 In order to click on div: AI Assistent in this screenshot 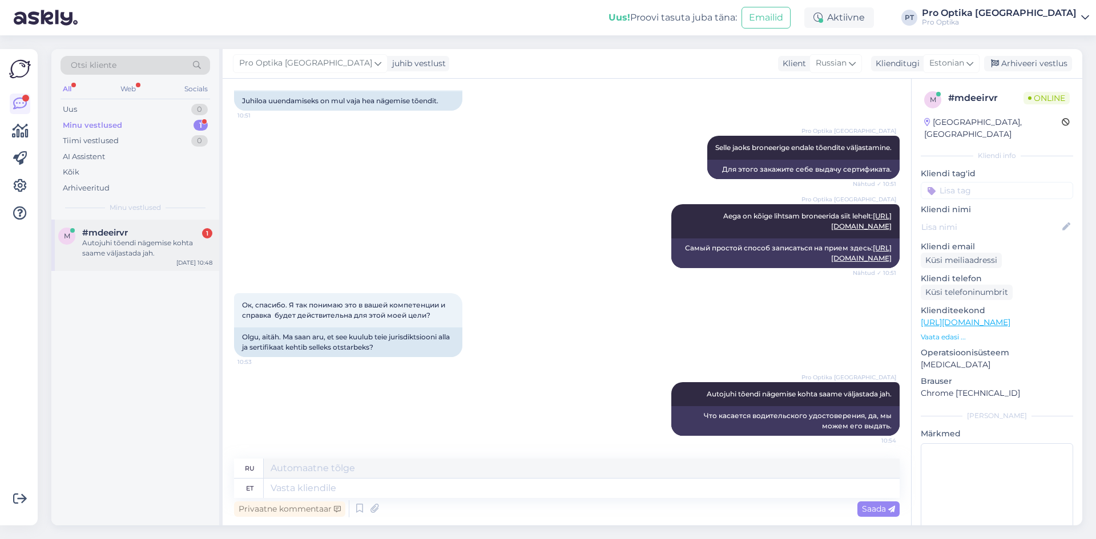, I will do `click(84, 157)`.